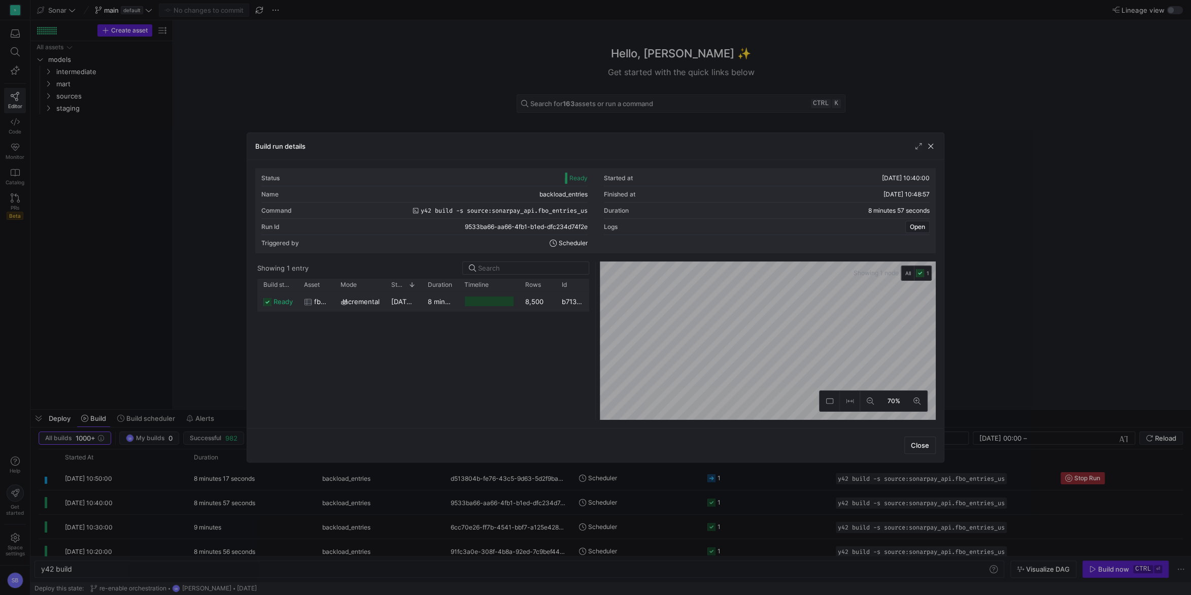 The width and height of the screenshot is (1191, 595). What do you see at coordinates (278, 285) in the screenshot?
I see `span: Build status` at bounding box center [278, 285].